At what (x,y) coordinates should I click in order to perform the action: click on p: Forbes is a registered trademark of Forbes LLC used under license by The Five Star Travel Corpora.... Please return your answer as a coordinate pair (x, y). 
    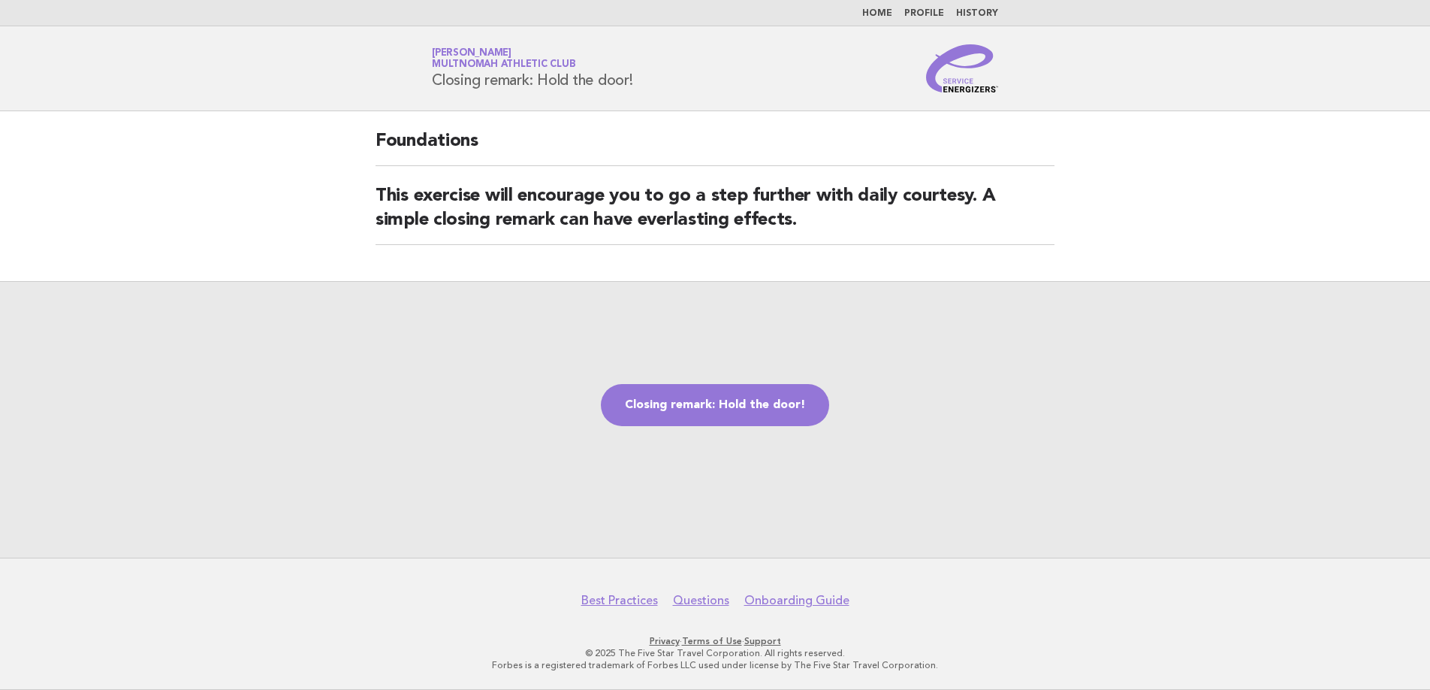
    Looking at the image, I should click on (715, 665).